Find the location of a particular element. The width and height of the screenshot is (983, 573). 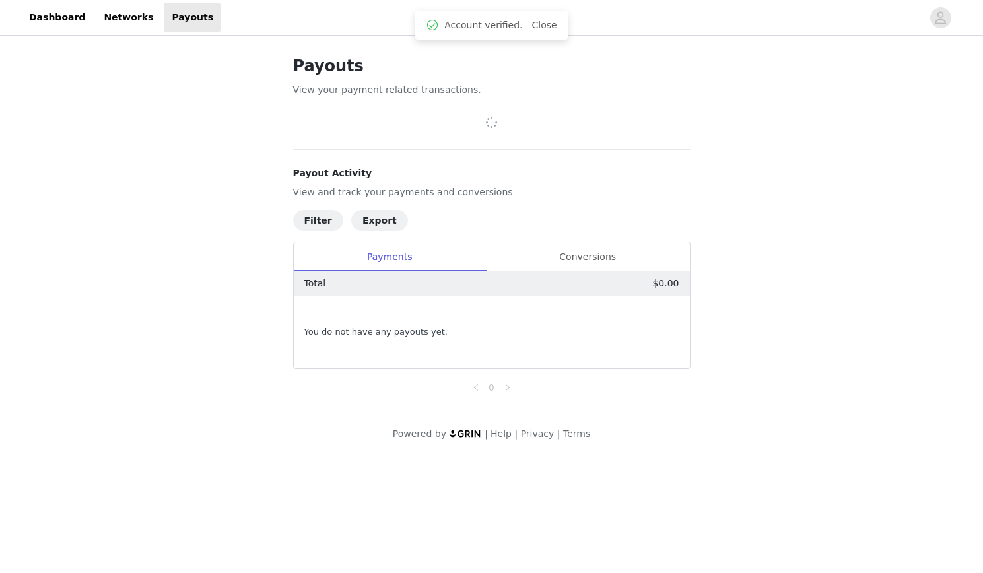

p: $0.00 is located at coordinates (666, 283).